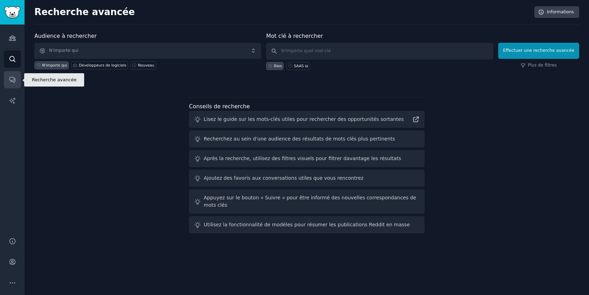  Describe the element at coordinates (539, 66) in the screenshot. I see `a: Plus de filtres` at that location.